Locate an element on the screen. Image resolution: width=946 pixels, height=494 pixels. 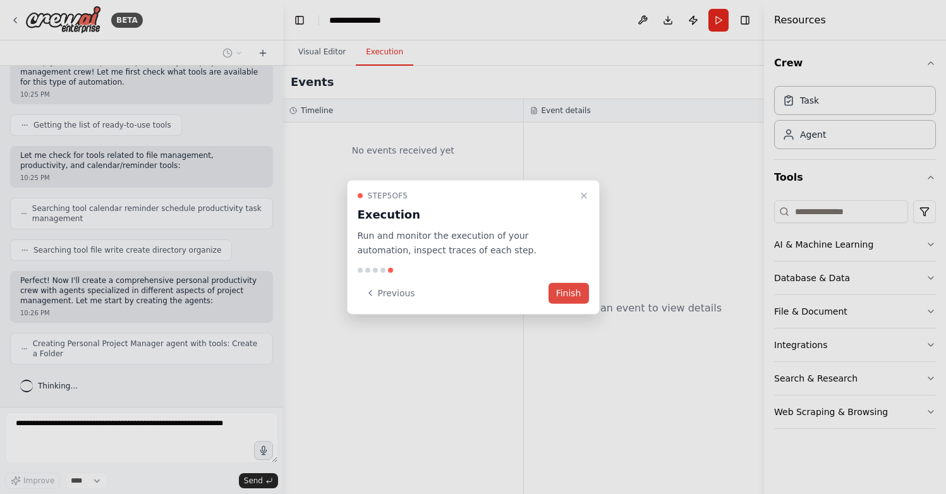
button: Previous is located at coordinates (390, 293).